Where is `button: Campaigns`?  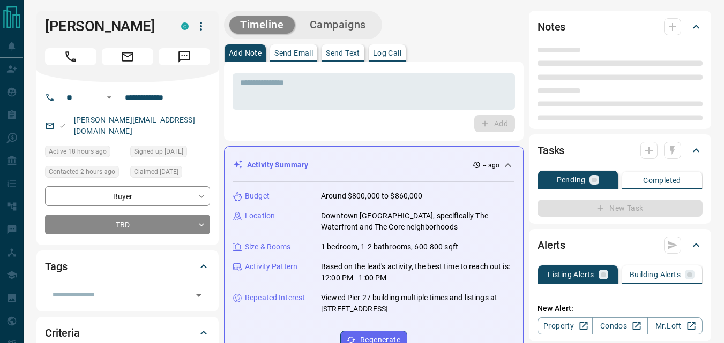
button: Campaigns is located at coordinates (338, 25).